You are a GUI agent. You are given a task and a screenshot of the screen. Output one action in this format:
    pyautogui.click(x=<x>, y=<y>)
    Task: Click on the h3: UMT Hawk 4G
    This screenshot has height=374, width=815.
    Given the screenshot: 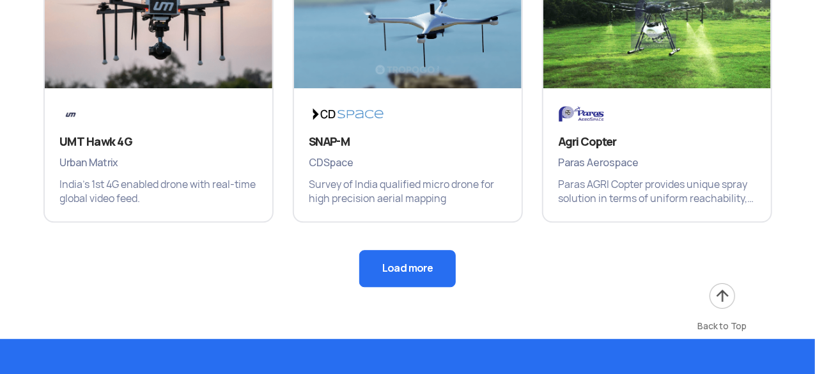 What is the action you would take?
    pyautogui.click(x=158, y=142)
    